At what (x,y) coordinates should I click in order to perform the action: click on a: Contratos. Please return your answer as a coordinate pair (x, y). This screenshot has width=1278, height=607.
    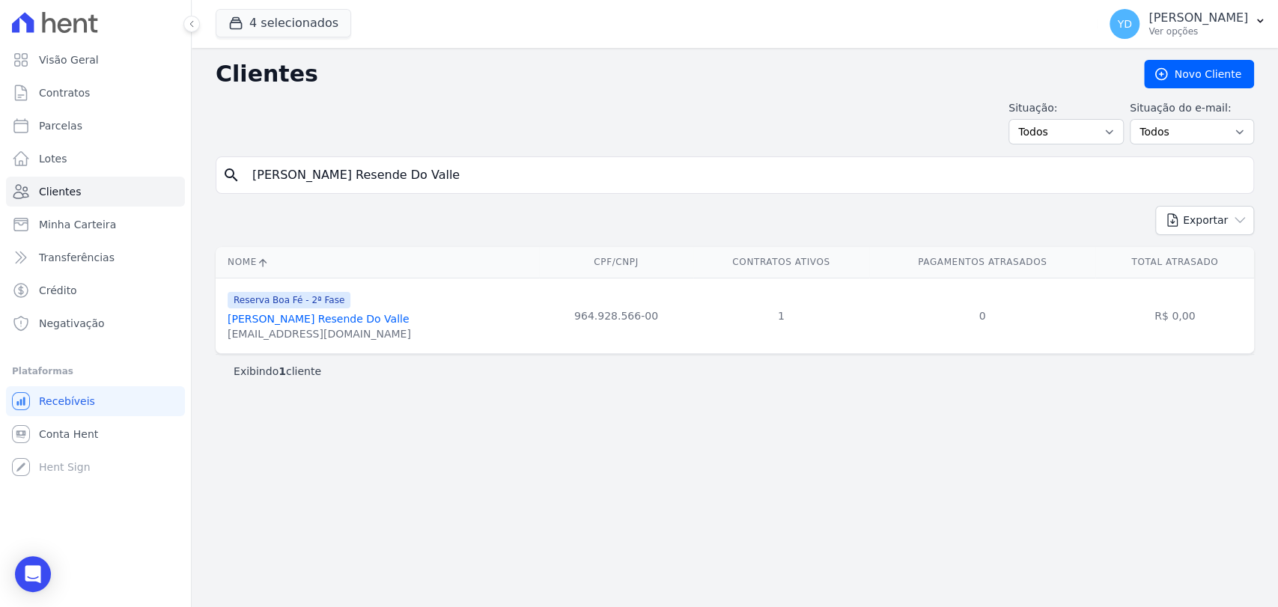
    Looking at the image, I should click on (95, 93).